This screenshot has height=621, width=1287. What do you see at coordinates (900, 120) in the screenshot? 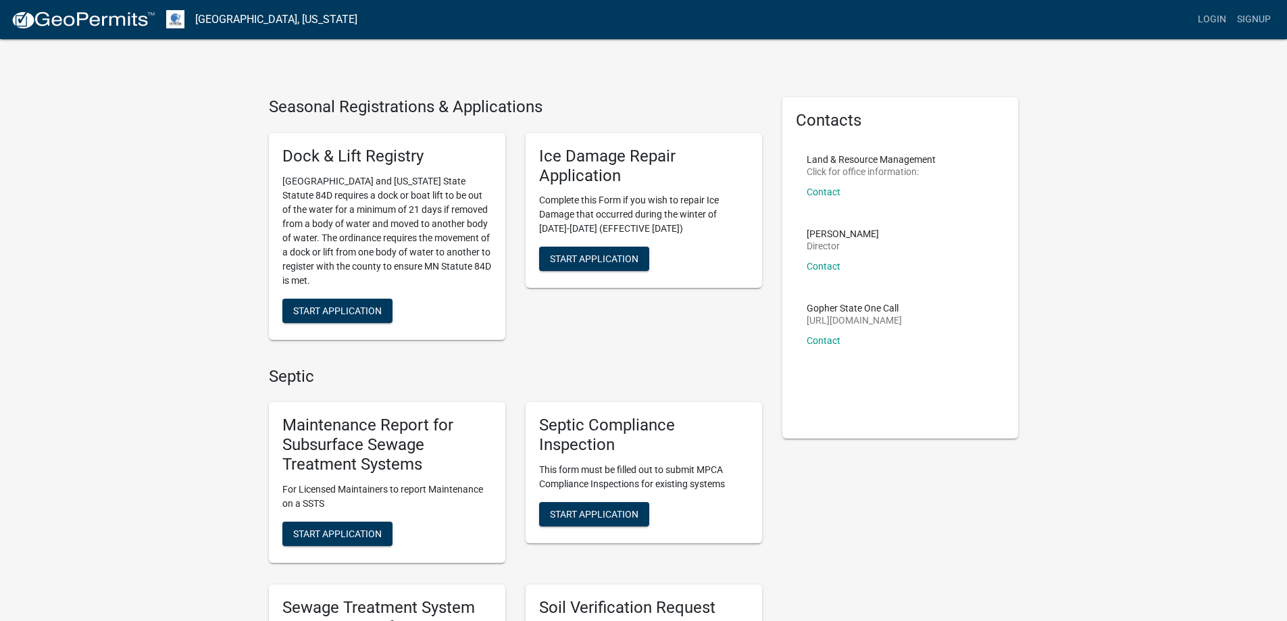
I see `h5: Contacts` at bounding box center [900, 120].